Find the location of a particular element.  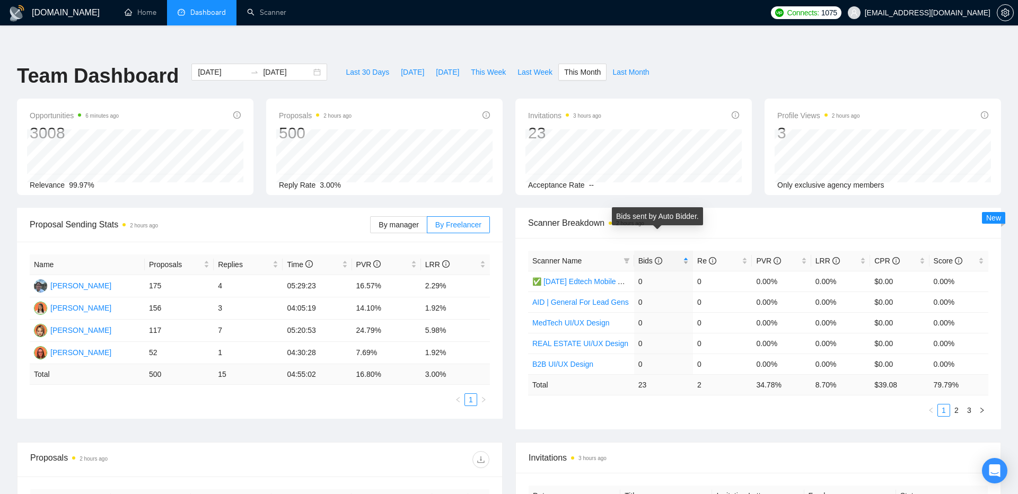

span: New is located at coordinates (993, 218).